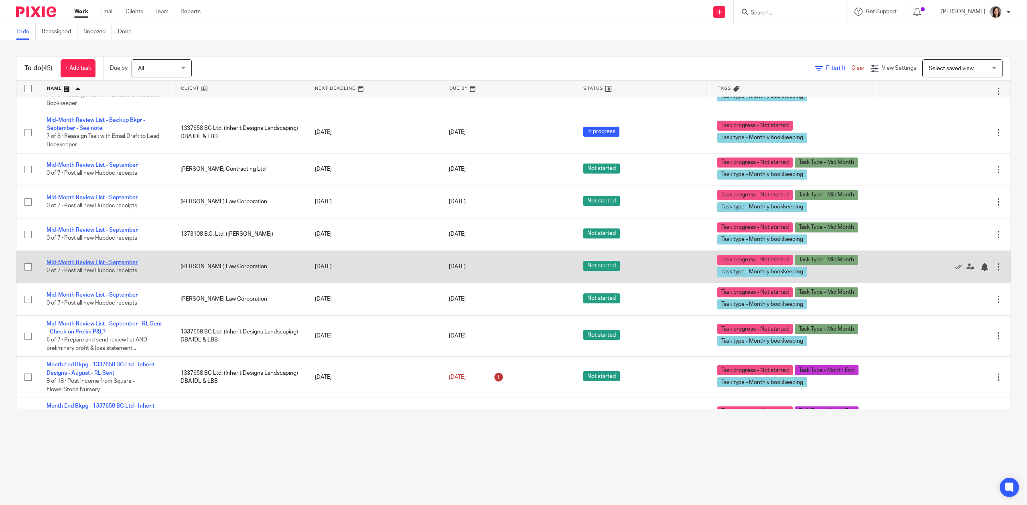 The height and width of the screenshot is (505, 1027). I want to click on a: Team, so click(162, 12).